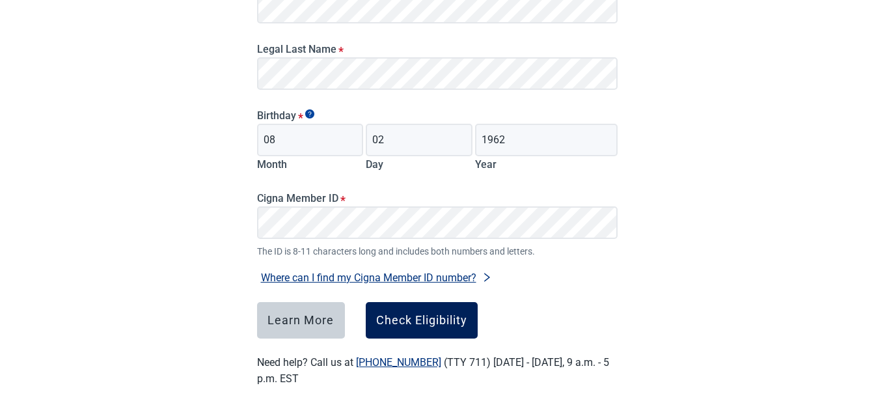 This screenshot has width=874, height=418. What do you see at coordinates (438, 49) in the screenshot?
I see `label: Legal Last Name` at bounding box center [438, 49].